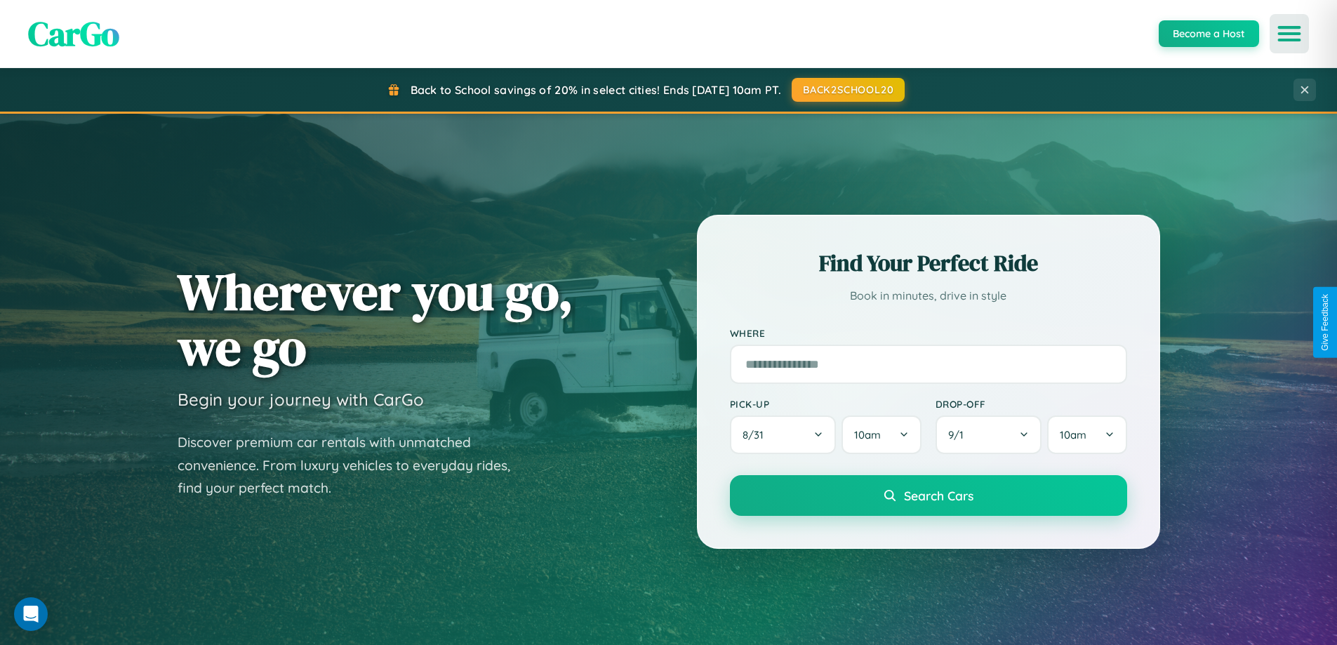 The width and height of the screenshot is (1337, 645). I want to click on p: Discover premium car rentals with unmatched convenience. From luxury vehicles to everyday rides, ..., so click(353, 465).